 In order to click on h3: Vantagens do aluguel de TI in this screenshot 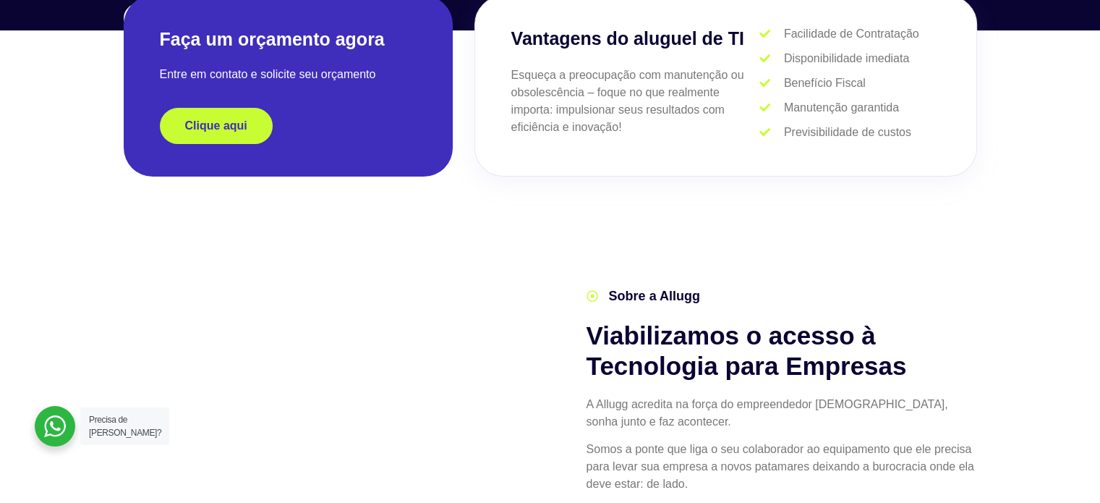, I will do `click(636, 39)`.